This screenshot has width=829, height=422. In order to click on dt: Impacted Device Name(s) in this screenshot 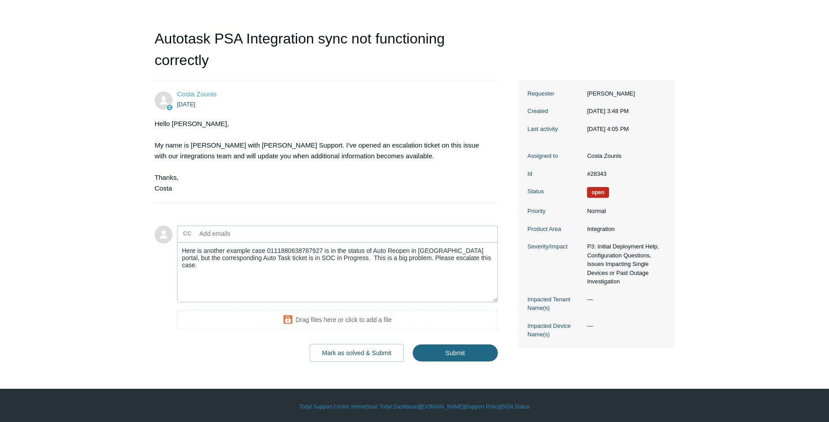, I will do `click(555, 330)`.